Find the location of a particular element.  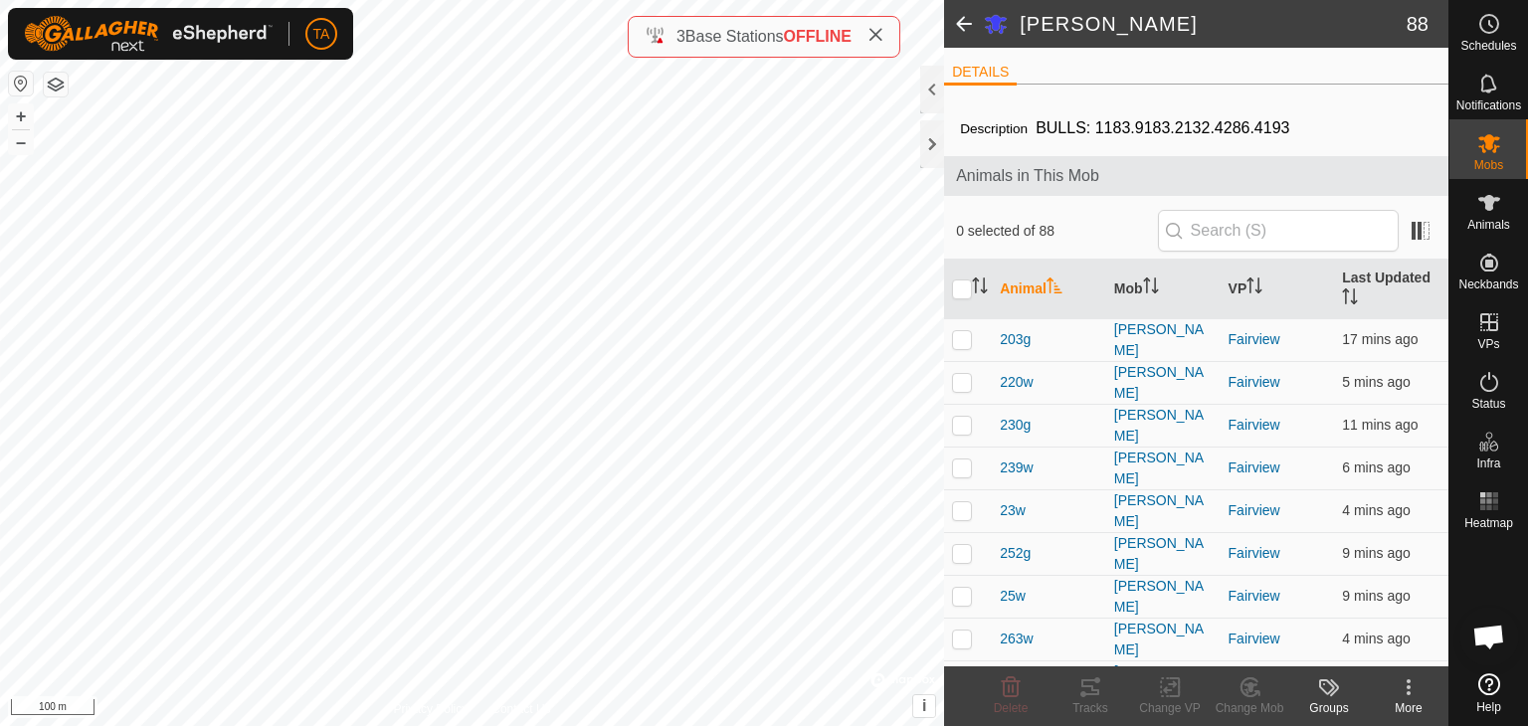

span: TA is located at coordinates (321, 34).